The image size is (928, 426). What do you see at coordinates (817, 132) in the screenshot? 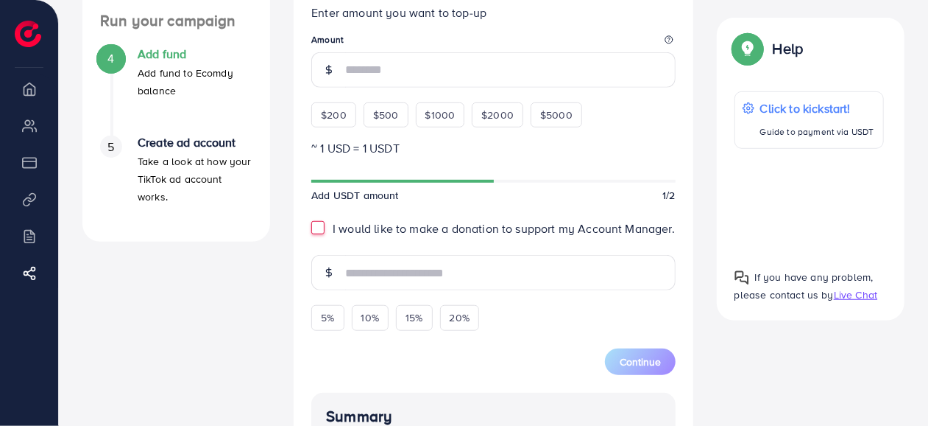
I see `p: Guide to payment via USDT` at bounding box center [817, 132].